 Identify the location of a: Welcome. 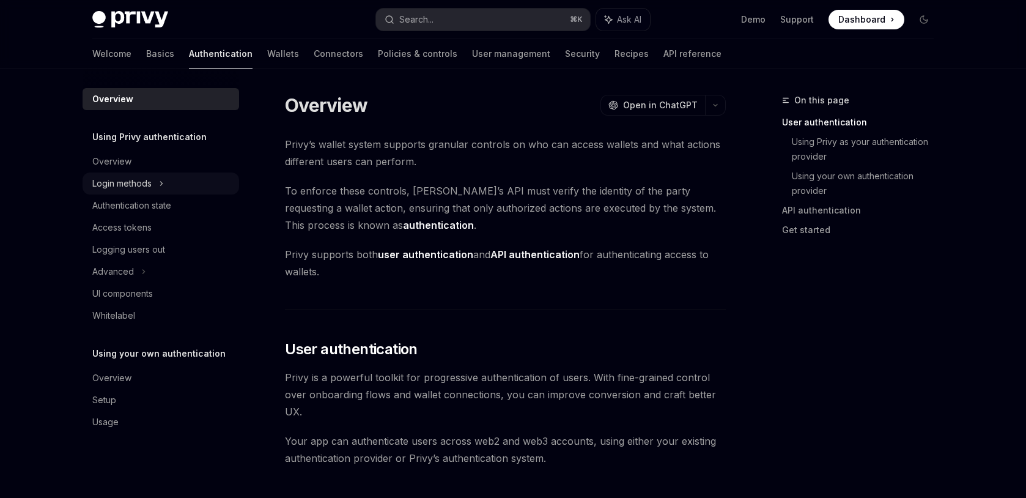
(112, 54).